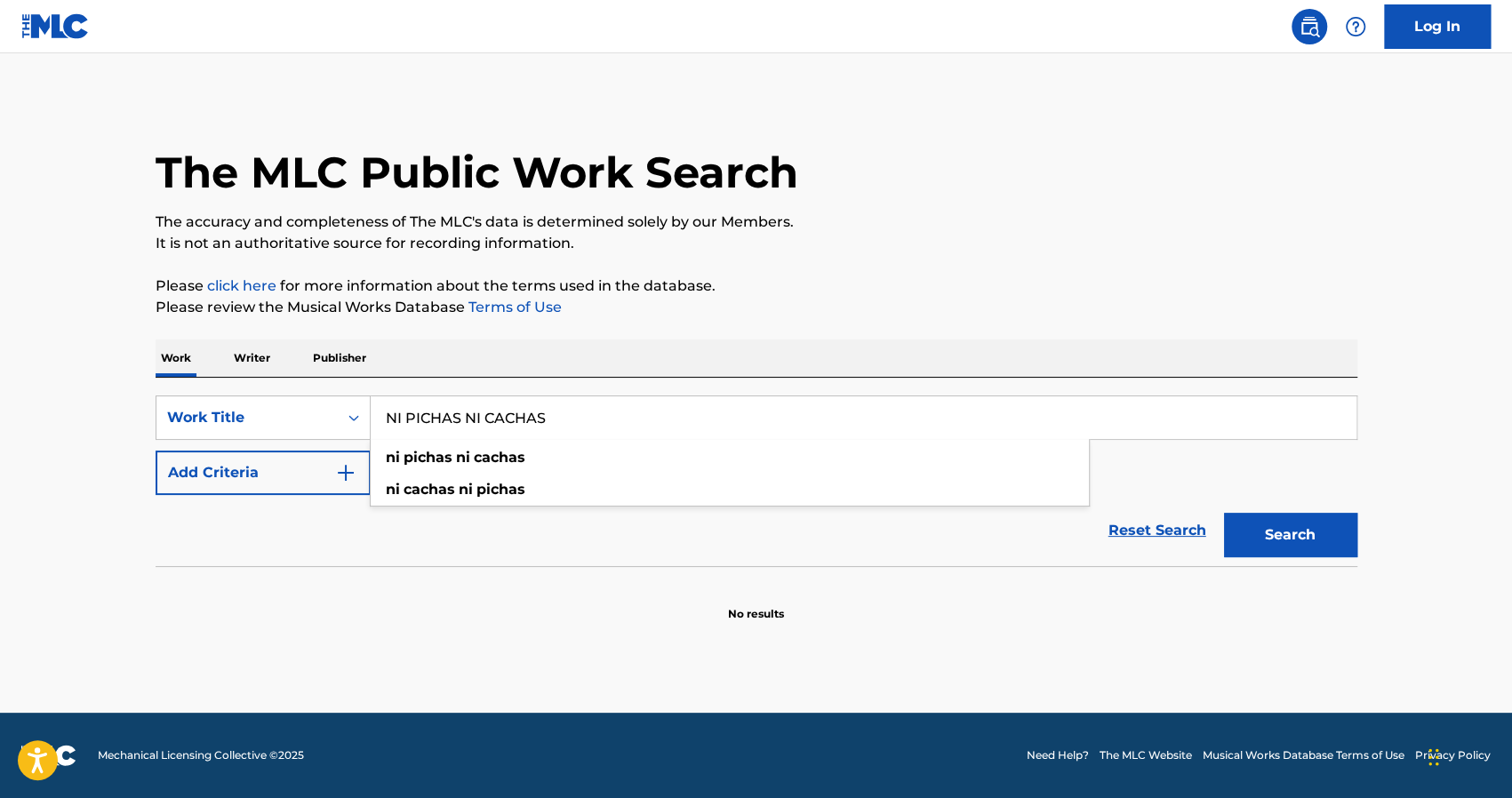 This screenshot has width=1512, height=798. I want to click on button: Add Criteria, so click(263, 473).